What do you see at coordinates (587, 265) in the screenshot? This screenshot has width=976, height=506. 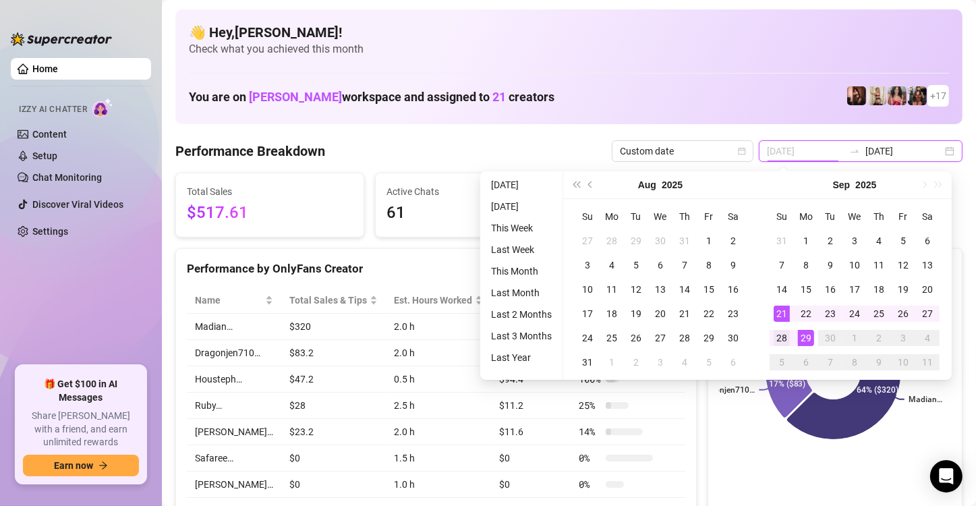 I see `td: 2025-08-03` at bounding box center [587, 265].